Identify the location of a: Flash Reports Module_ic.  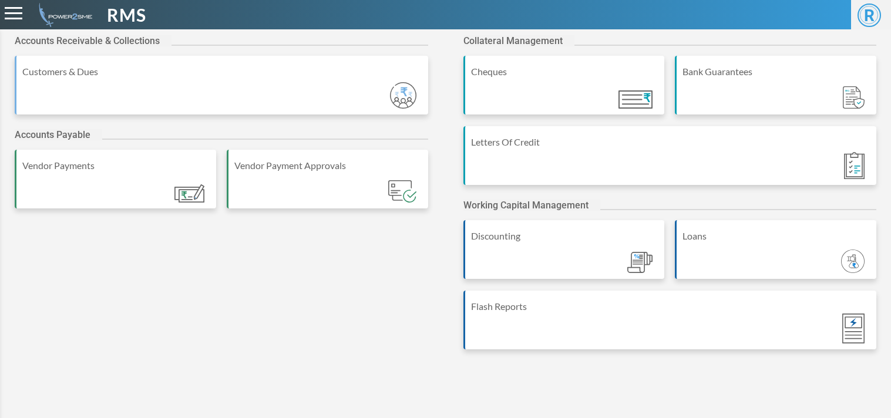
(670, 326).